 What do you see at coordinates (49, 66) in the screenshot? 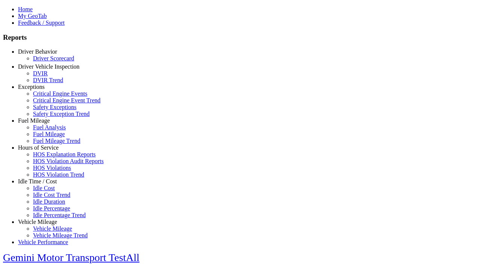
I see `a: Driver Vehicle Inspection` at bounding box center [49, 66].